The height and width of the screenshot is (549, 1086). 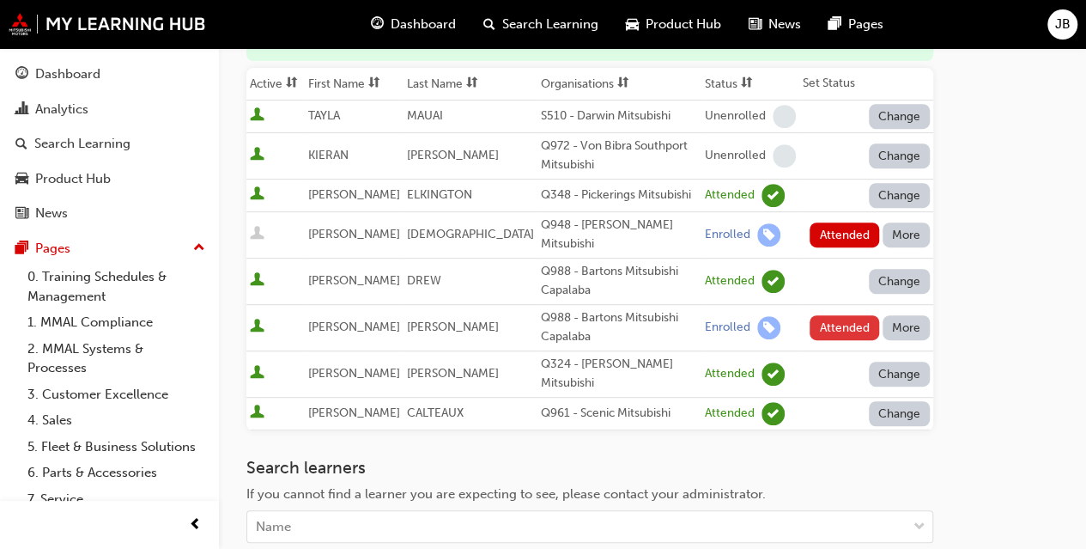 I want to click on span: News, so click(x=785, y=24).